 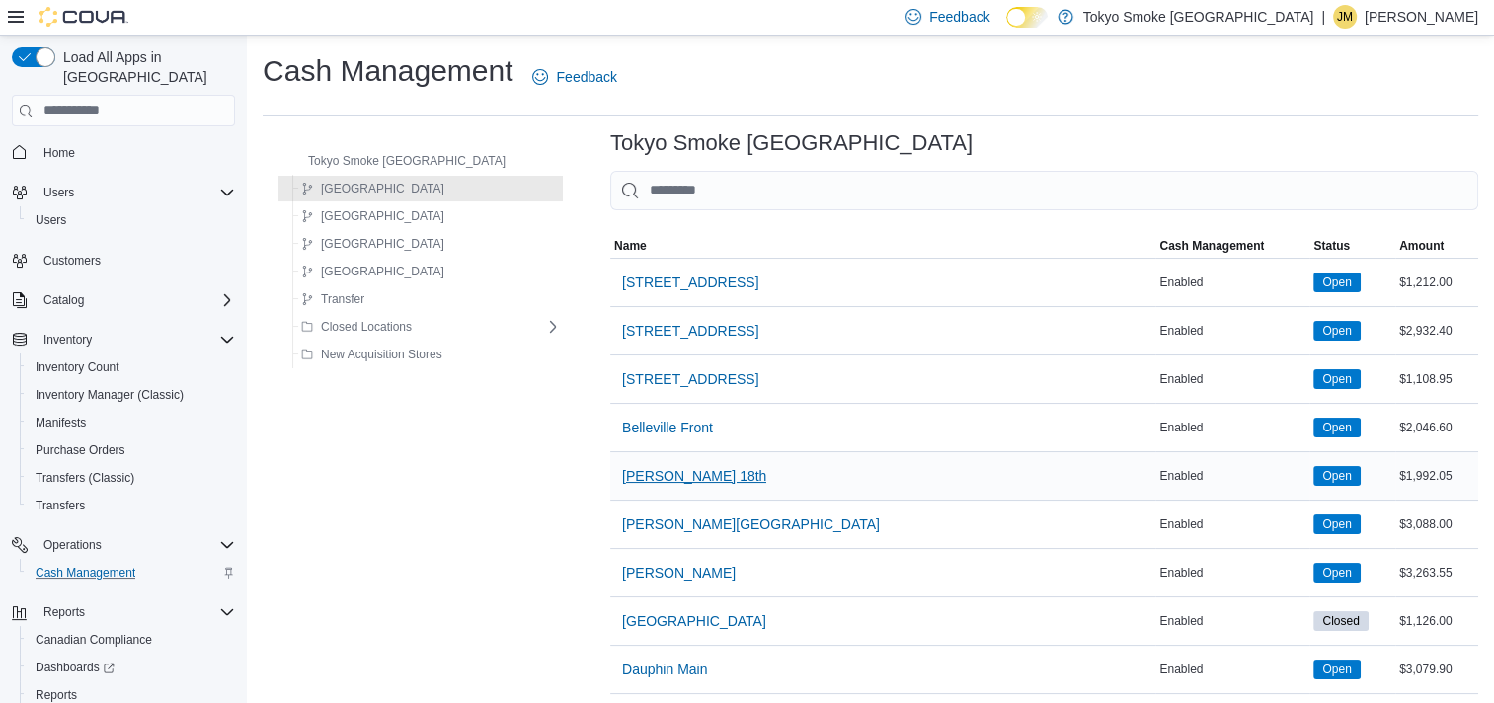 What do you see at coordinates (60, 423) in the screenshot?
I see `span: Manifests` at bounding box center [60, 423].